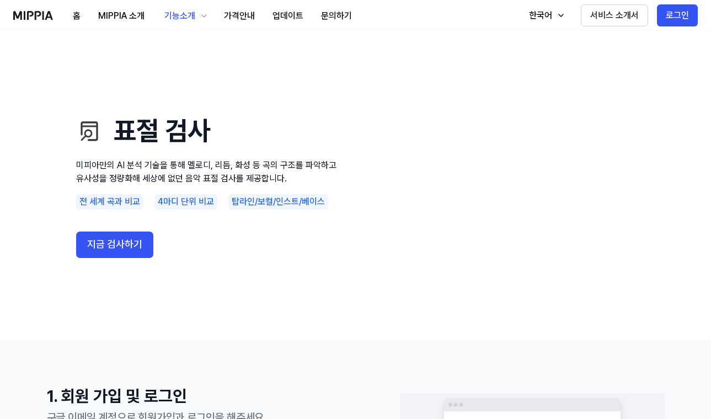 The height and width of the screenshot is (419, 711). Describe the element at coordinates (115, 245) in the screenshot. I see `button: 지금 검사하기` at that location.